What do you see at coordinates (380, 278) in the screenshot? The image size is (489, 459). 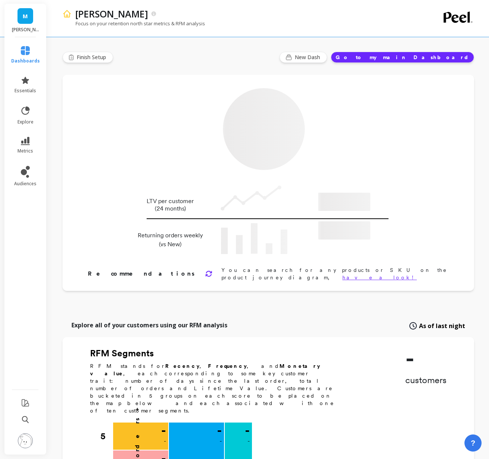 I see `a: have a look!` at bounding box center [380, 278].